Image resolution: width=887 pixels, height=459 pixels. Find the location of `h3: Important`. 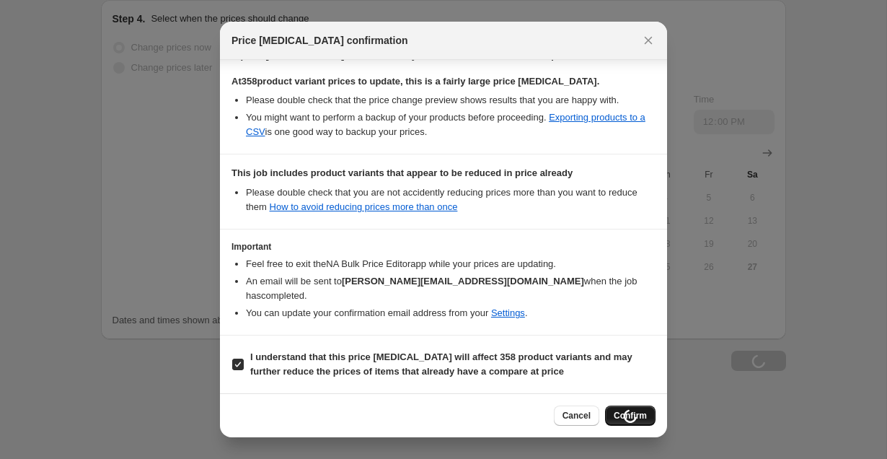

h3: Important is located at coordinates (444, 247).